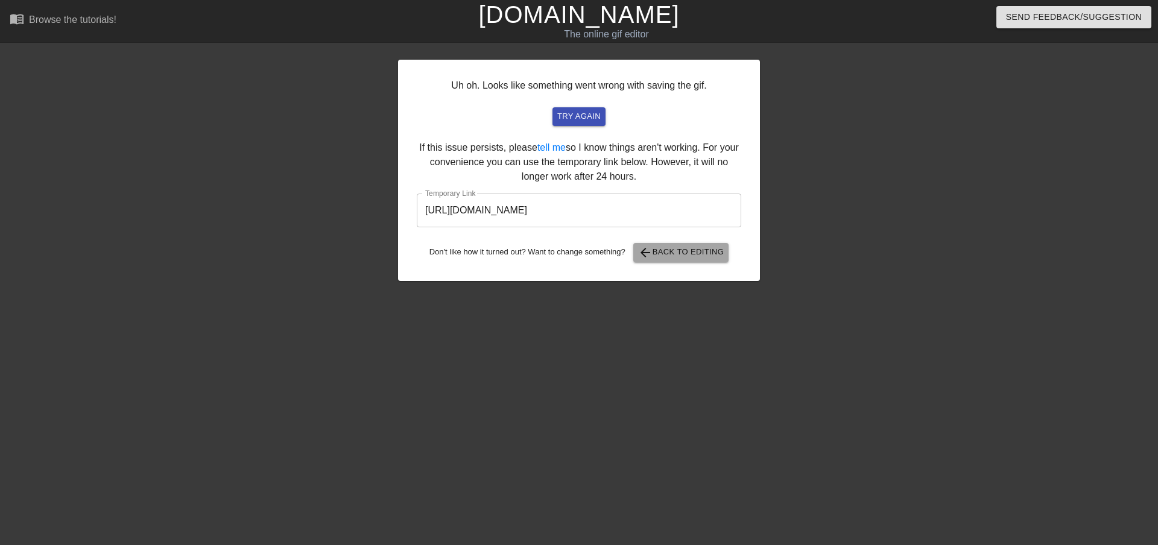 This screenshot has height=545, width=1158. What do you see at coordinates (579, 253) in the screenshot?
I see `div: Don't like how it turned out? Want to change something?` at bounding box center [579, 253].